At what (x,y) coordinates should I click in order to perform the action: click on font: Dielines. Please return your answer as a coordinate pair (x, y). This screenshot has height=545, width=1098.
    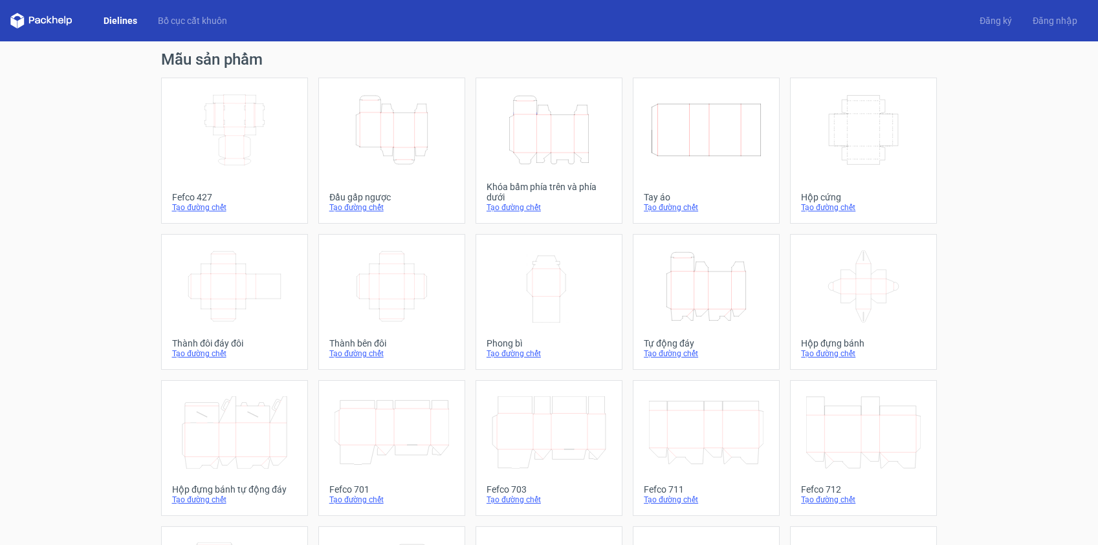
    Looking at the image, I should click on (120, 21).